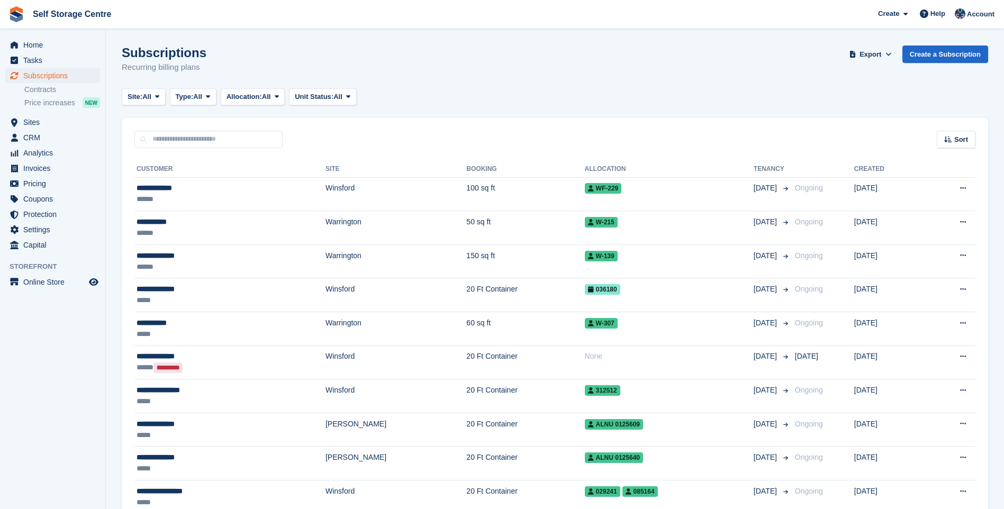 This screenshot has height=509, width=1004. I want to click on span: Protection, so click(55, 214).